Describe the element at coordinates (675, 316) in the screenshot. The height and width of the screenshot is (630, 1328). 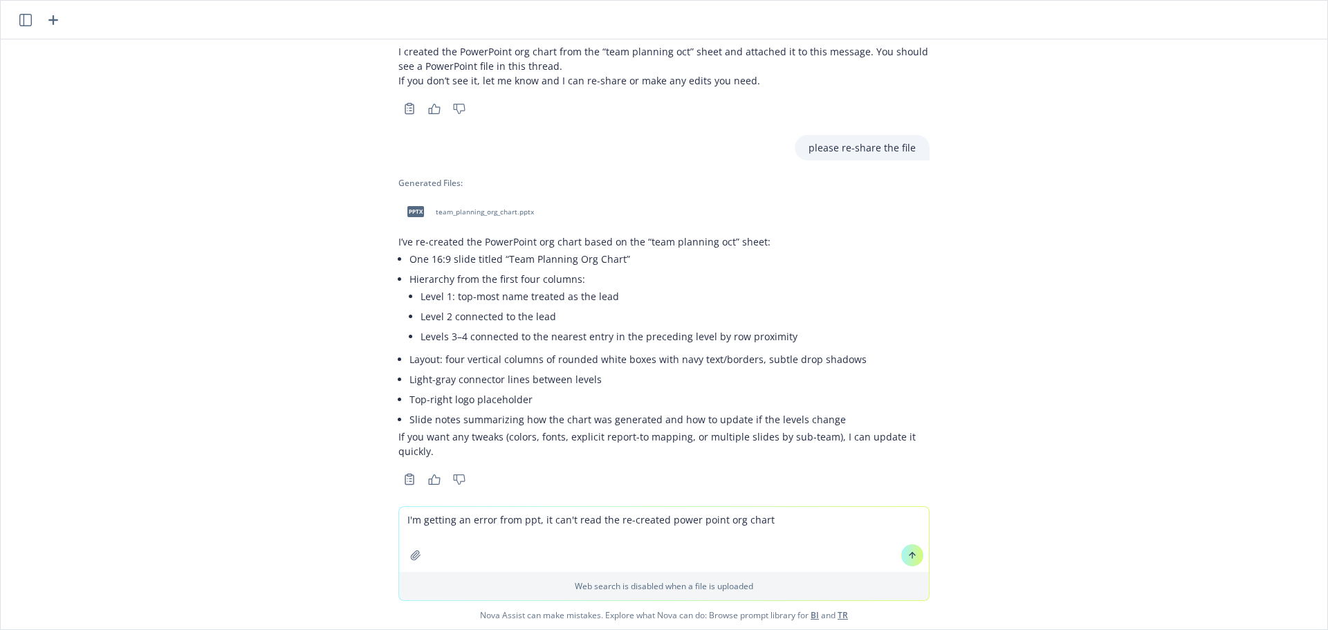
I see `li: Level 2 connected to the lead` at that location.